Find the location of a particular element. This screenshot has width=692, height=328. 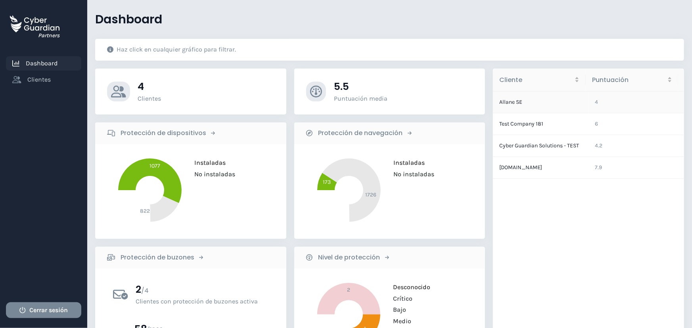

button: filter by active mailbox protection is located at coordinates (191, 295).